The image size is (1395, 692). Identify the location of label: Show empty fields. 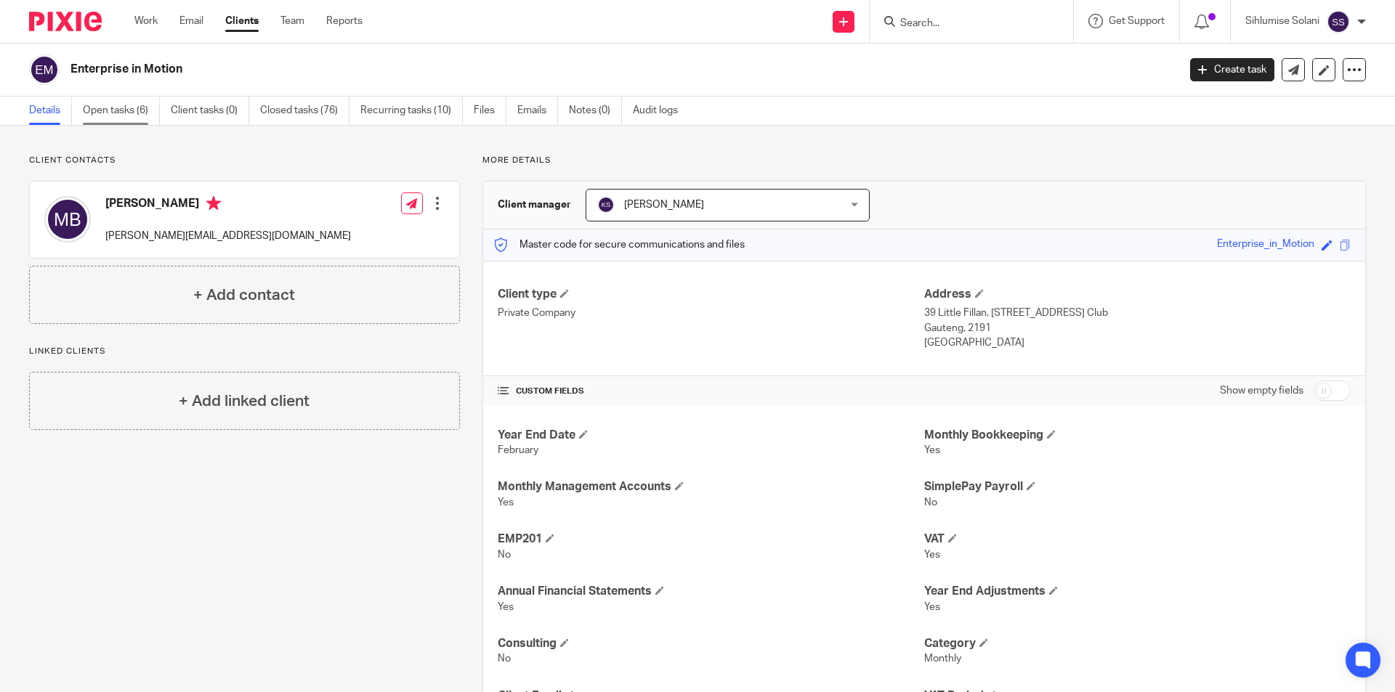
(1261, 391).